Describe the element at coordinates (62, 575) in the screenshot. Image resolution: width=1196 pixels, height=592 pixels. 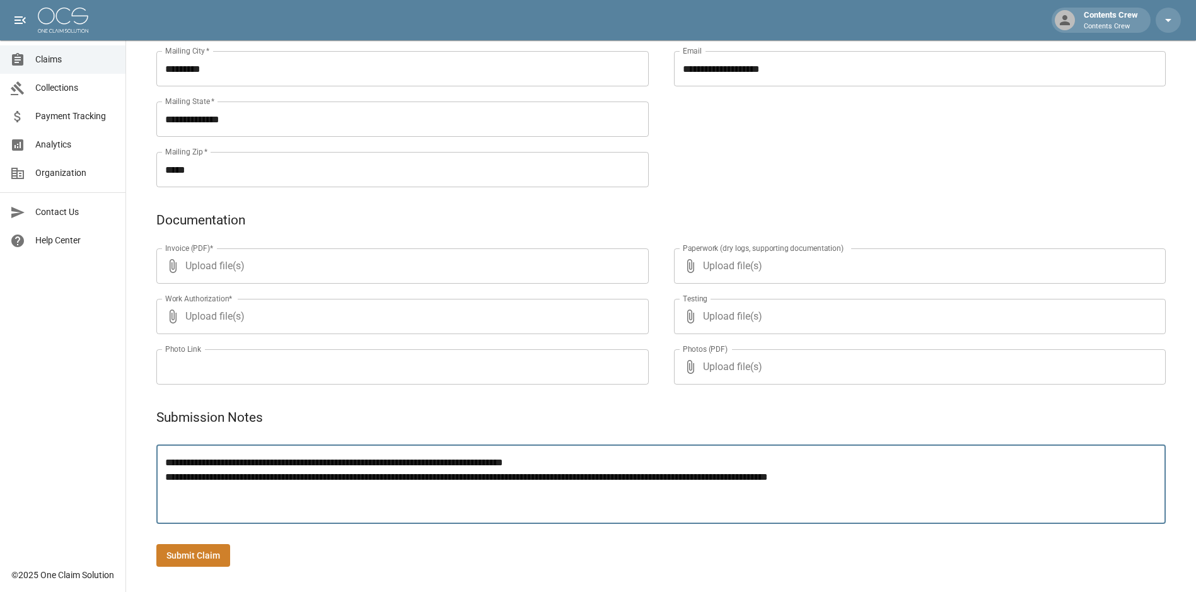
I see `div: © 2025 One Claim Solution` at that location.